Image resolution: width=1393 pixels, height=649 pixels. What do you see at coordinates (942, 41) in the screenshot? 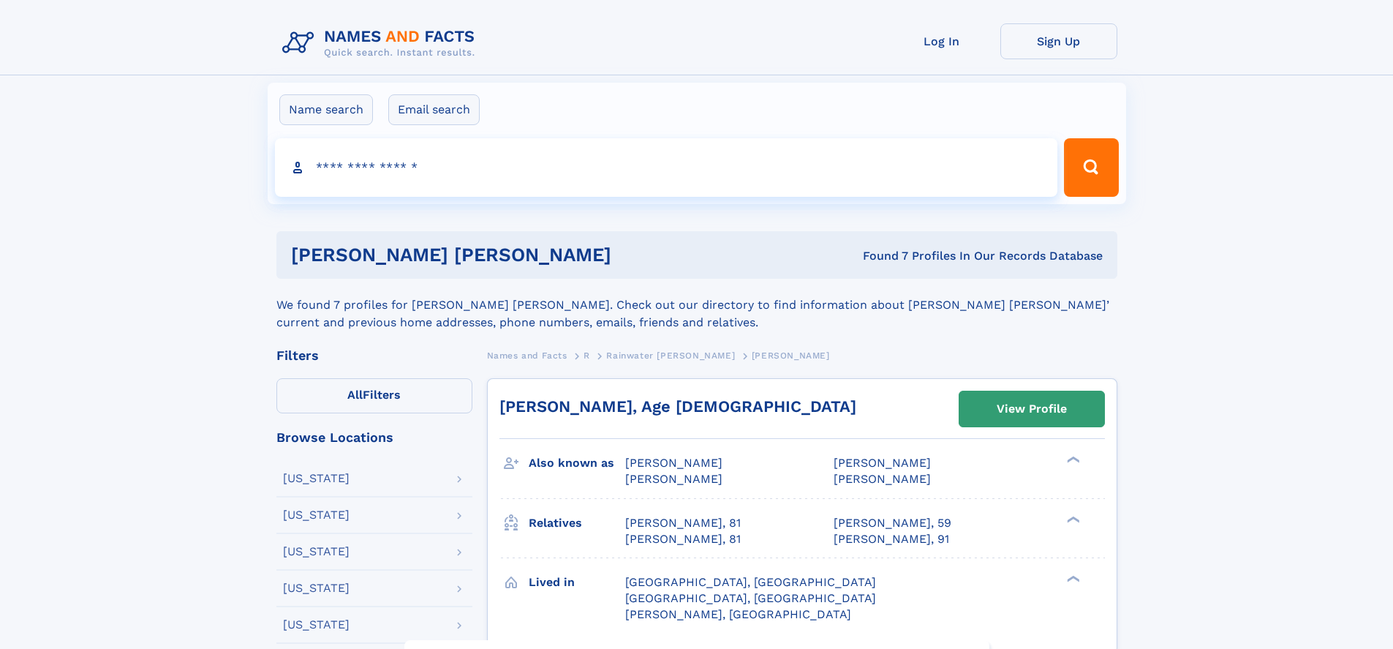
I see `a: Log In` at bounding box center [942, 41].